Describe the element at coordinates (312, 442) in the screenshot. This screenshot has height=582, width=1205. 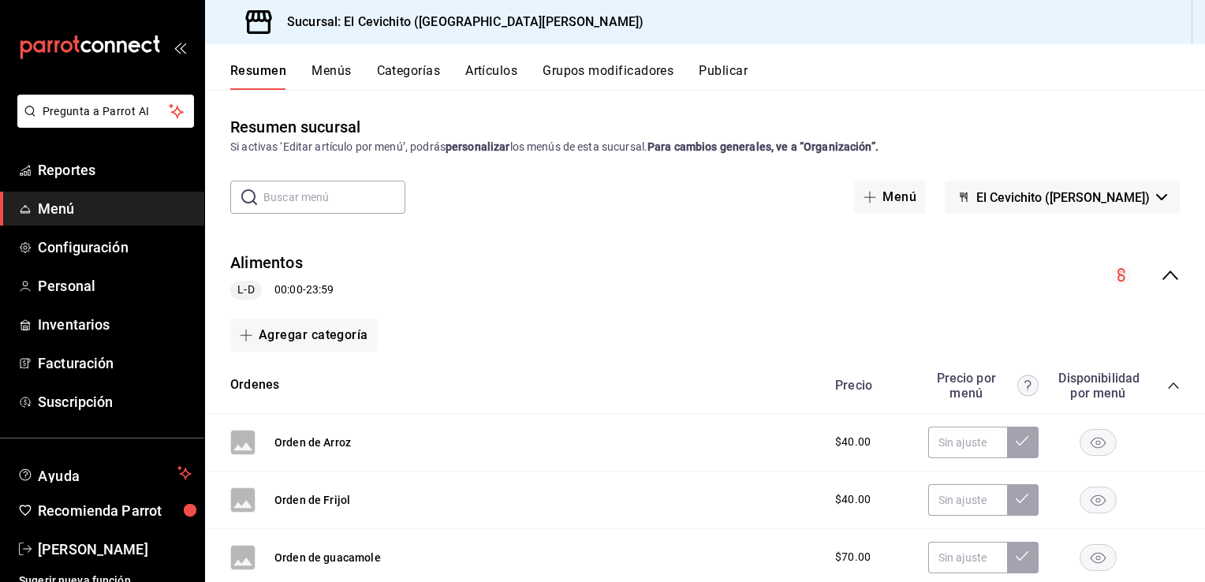
I see `button: Orden de Arroz` at that location.